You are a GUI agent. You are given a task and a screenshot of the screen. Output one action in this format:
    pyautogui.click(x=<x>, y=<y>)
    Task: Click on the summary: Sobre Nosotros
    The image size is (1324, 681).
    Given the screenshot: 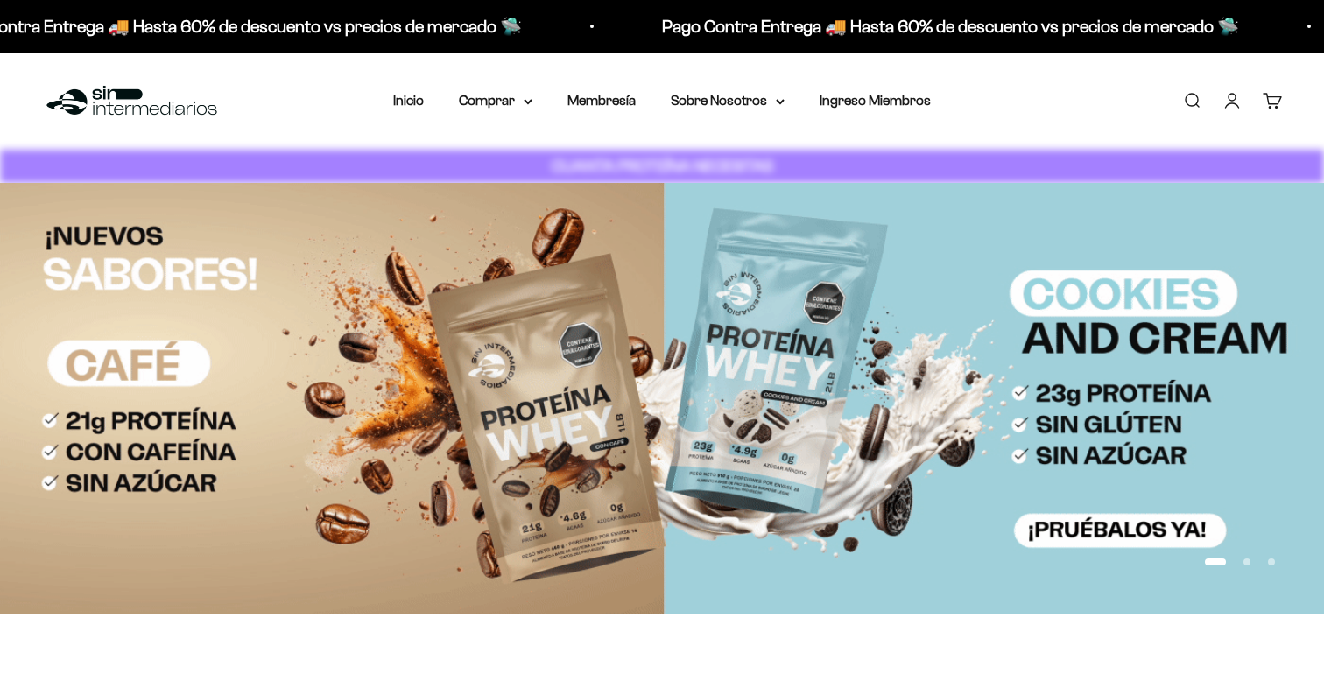 What is the action you would take?
    pyautogui.click(x=728, y=101)
    